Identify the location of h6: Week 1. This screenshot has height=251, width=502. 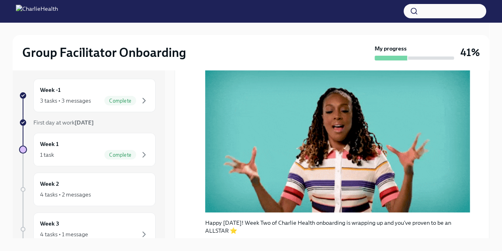
(49, 144).